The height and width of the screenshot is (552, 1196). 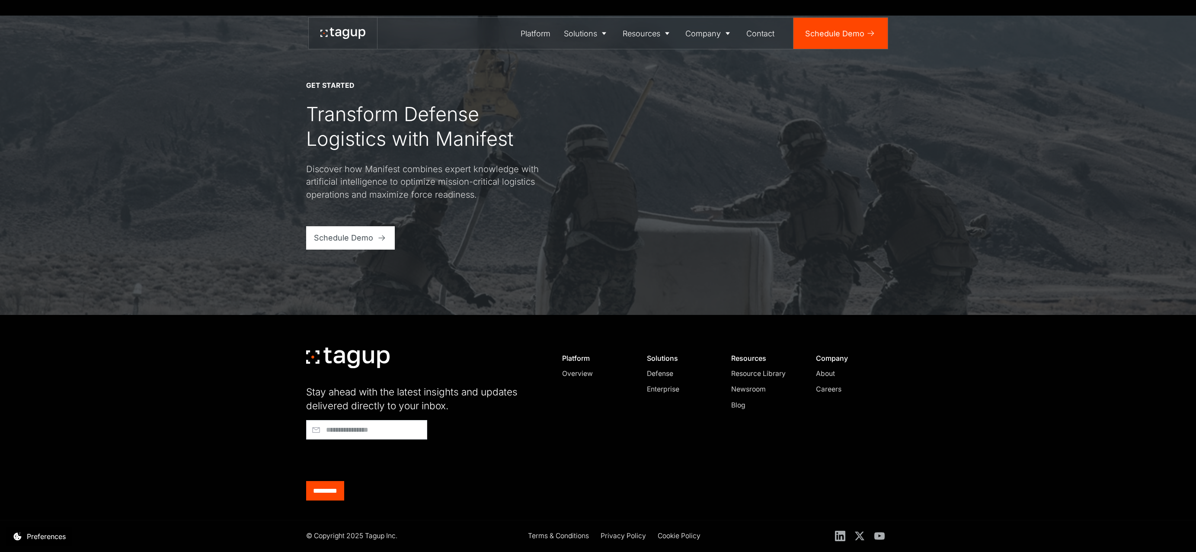 What do you see at coordinates (423, 182) in the screenshot?
I see `div: Discover how Manifest combines expert knowledge with artificial intelligence to optimize mission-...` at bounding box center [423, 182].